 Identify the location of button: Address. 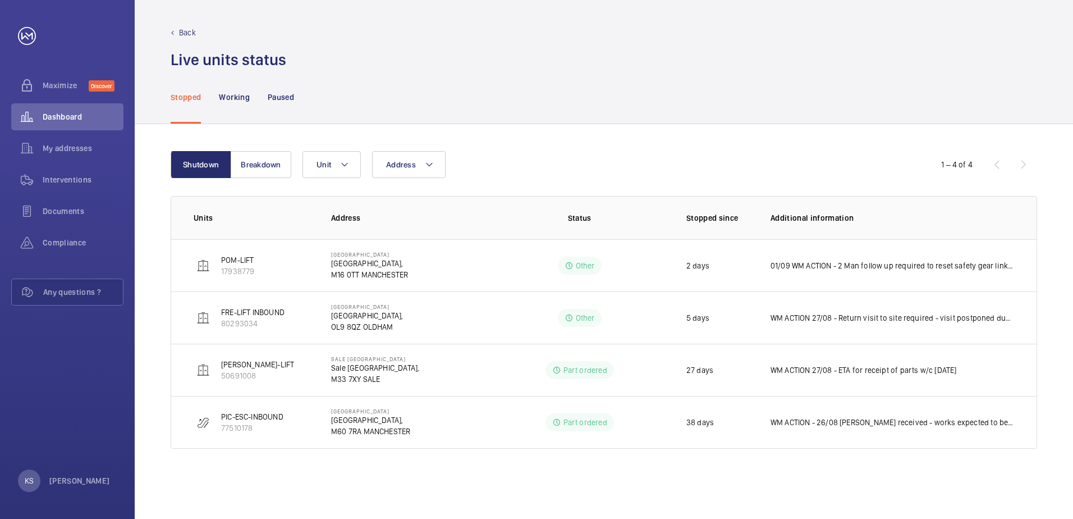
(409, 164).